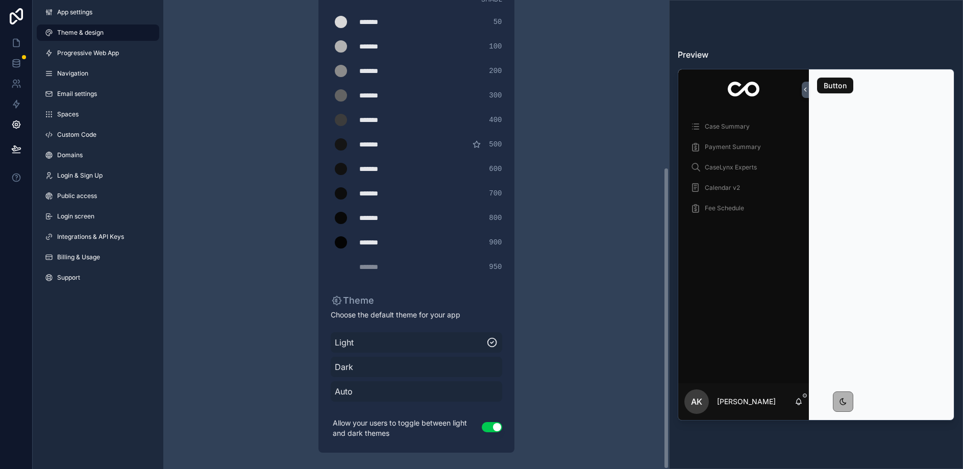 This screenshot has width=963, height=469. Describe the element at coordinates (743, 208) in the screenshot. I see `a: Fee Schedule` at that location.